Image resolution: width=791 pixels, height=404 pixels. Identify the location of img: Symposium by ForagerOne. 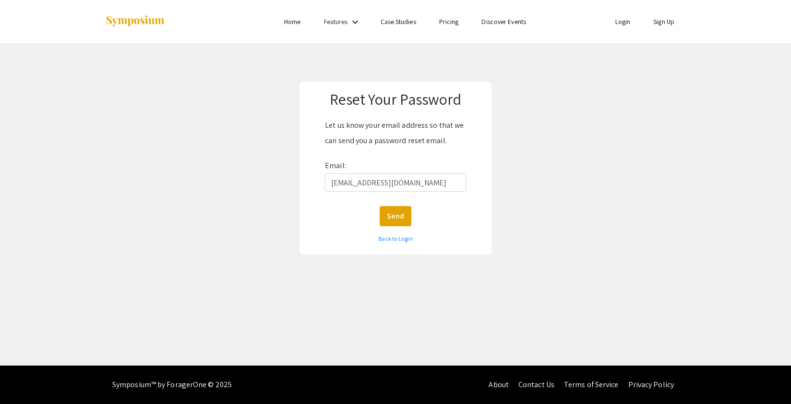
(135, 21).